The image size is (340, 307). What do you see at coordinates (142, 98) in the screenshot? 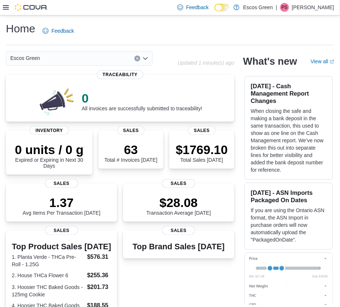
I see `p: 0` at bounding box center [142, 98].